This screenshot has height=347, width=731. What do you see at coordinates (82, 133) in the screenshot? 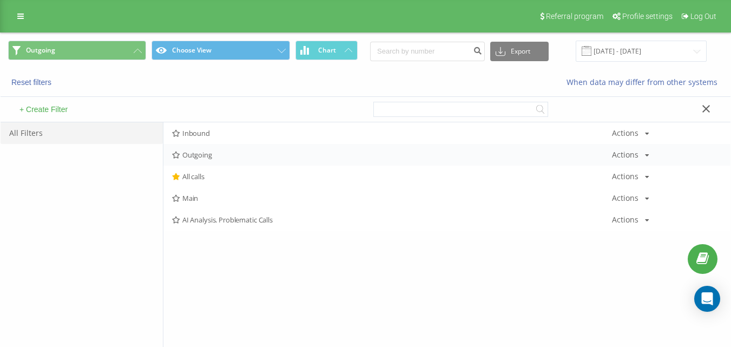
I see `div: All Filters` at bounding box center [82, 133].